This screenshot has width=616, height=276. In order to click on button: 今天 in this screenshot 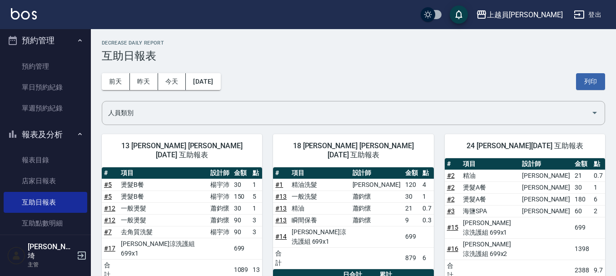, I will do `click(172, 81)`.